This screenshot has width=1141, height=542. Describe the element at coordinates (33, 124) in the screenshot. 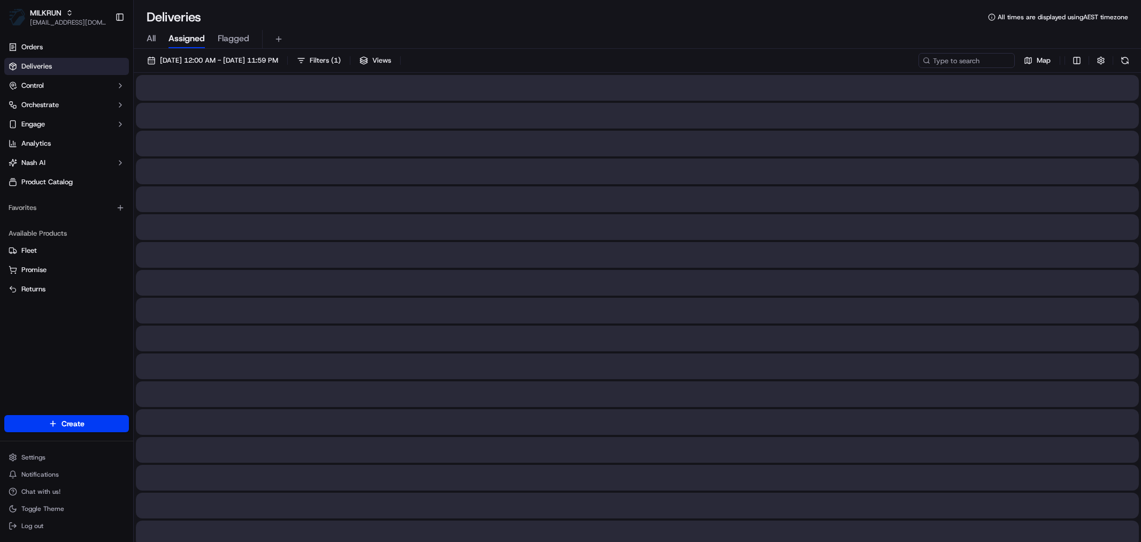

I see `span: Engage` at that location.